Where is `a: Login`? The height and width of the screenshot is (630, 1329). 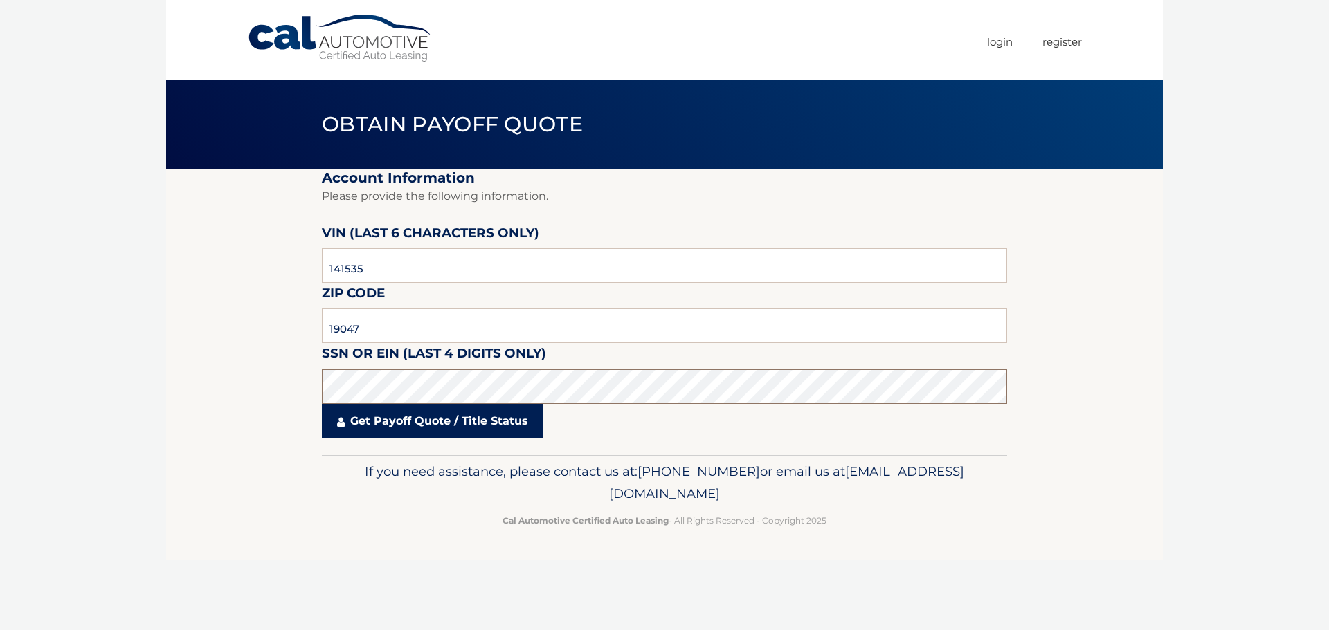 a: Login is located at coordinates (999, 42).